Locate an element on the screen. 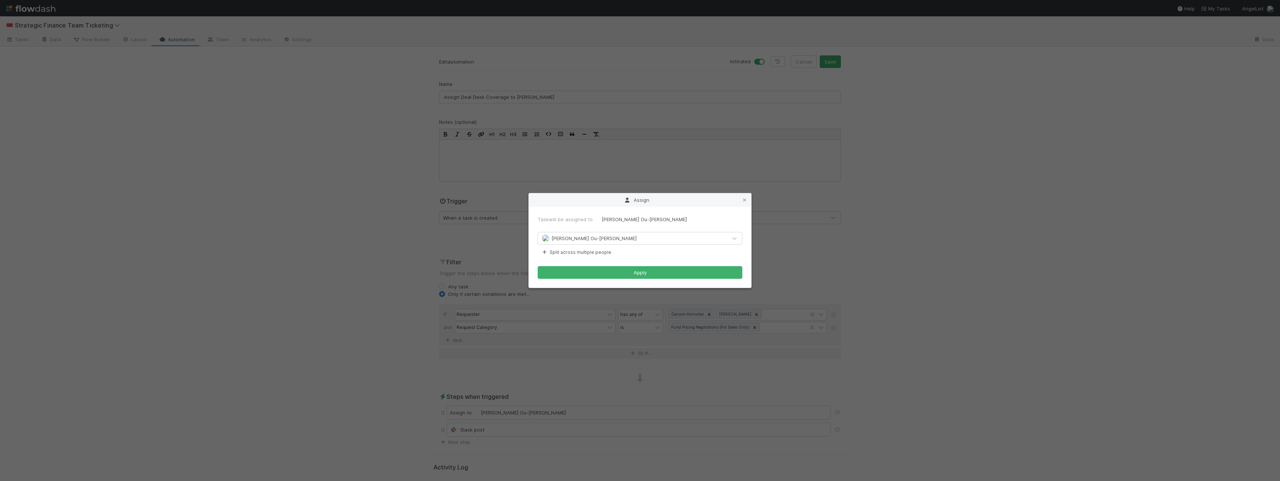  button: Split across multiple people is located at coordinates (576, 253).